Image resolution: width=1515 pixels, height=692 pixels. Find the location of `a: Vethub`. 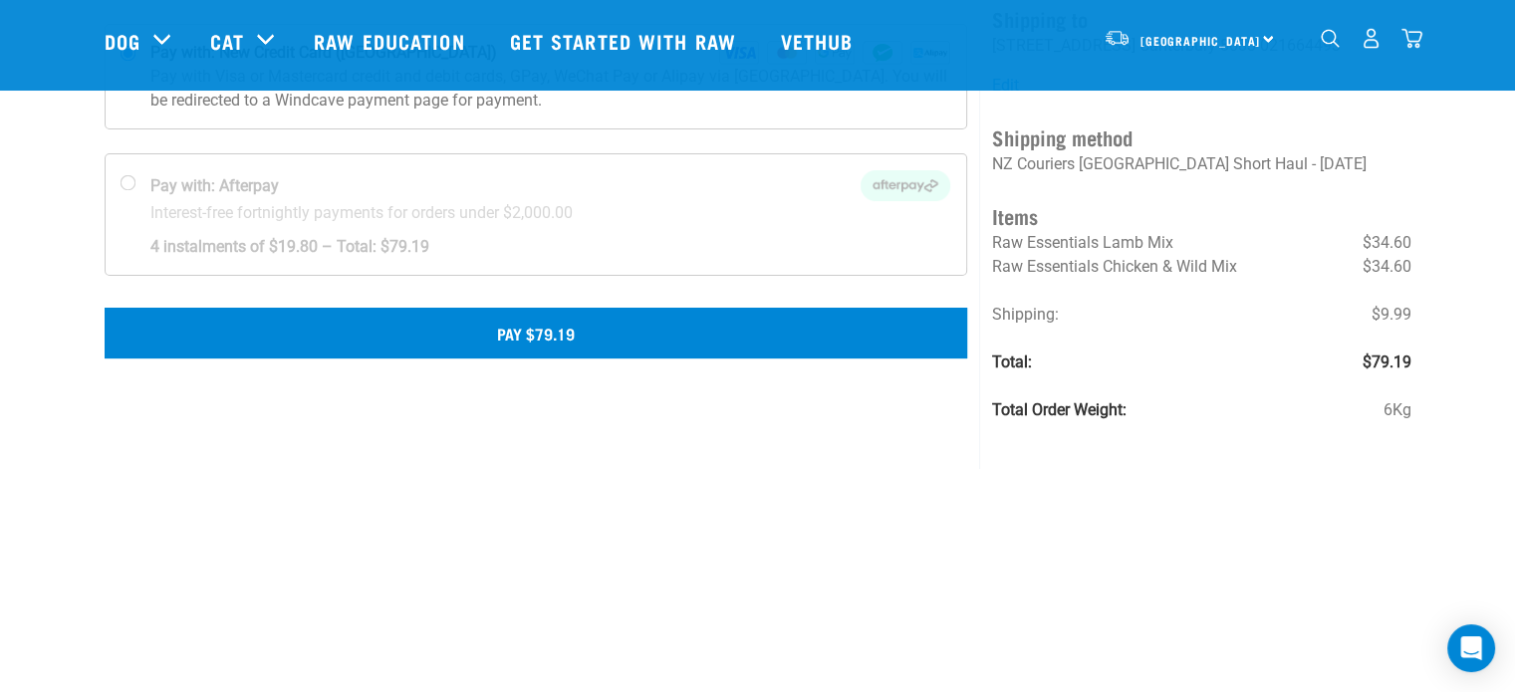

a: Vethub is located at coordinates (820, 41).